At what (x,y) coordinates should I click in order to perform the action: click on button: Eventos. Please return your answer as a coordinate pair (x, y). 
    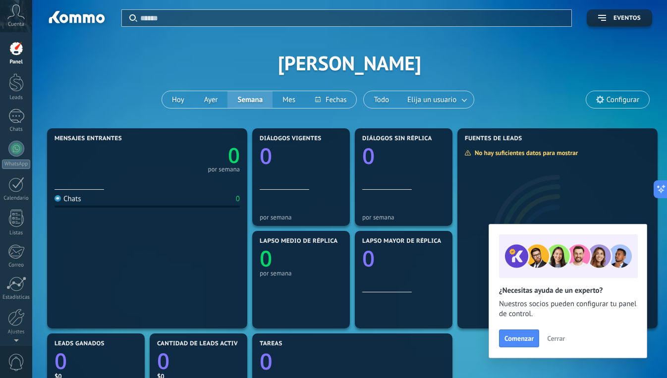
    Looking at the image, I should click on (620, 18).